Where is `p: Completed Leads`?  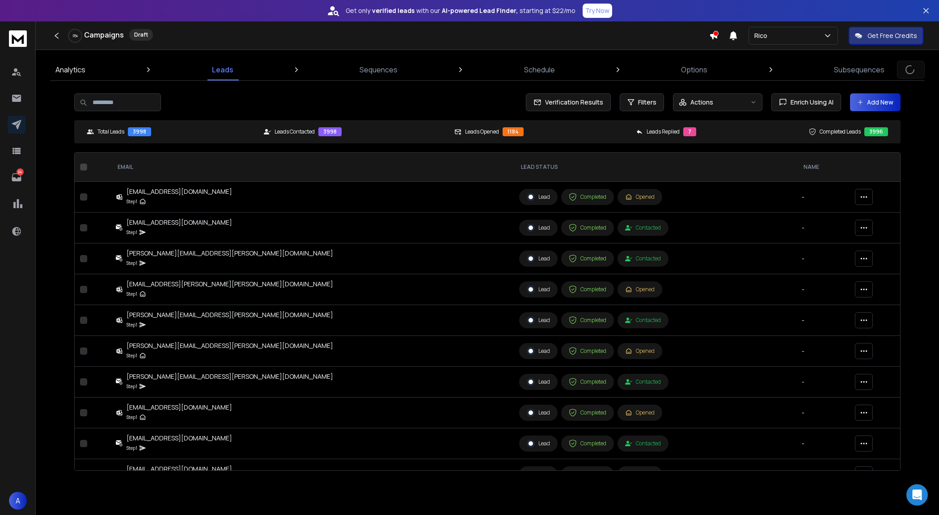 p: Completed Leads is located at coordinates (840, 132).